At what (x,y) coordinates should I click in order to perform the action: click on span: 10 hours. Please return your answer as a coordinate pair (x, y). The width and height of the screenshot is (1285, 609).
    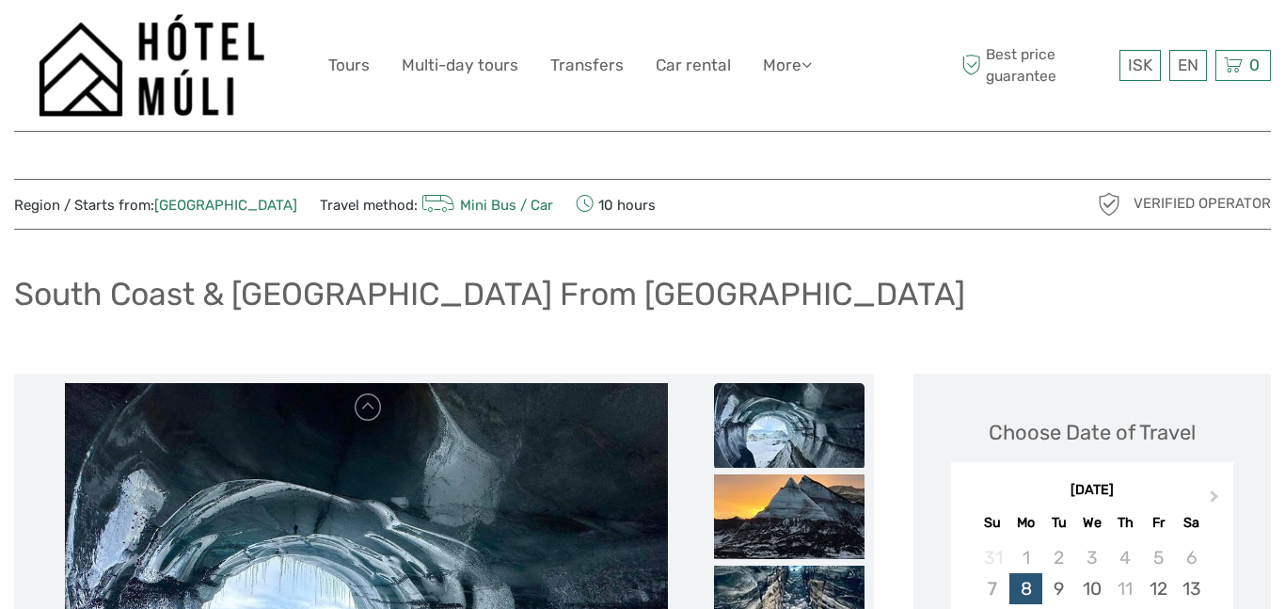
    Looking at the image, I should click on (615, 204).